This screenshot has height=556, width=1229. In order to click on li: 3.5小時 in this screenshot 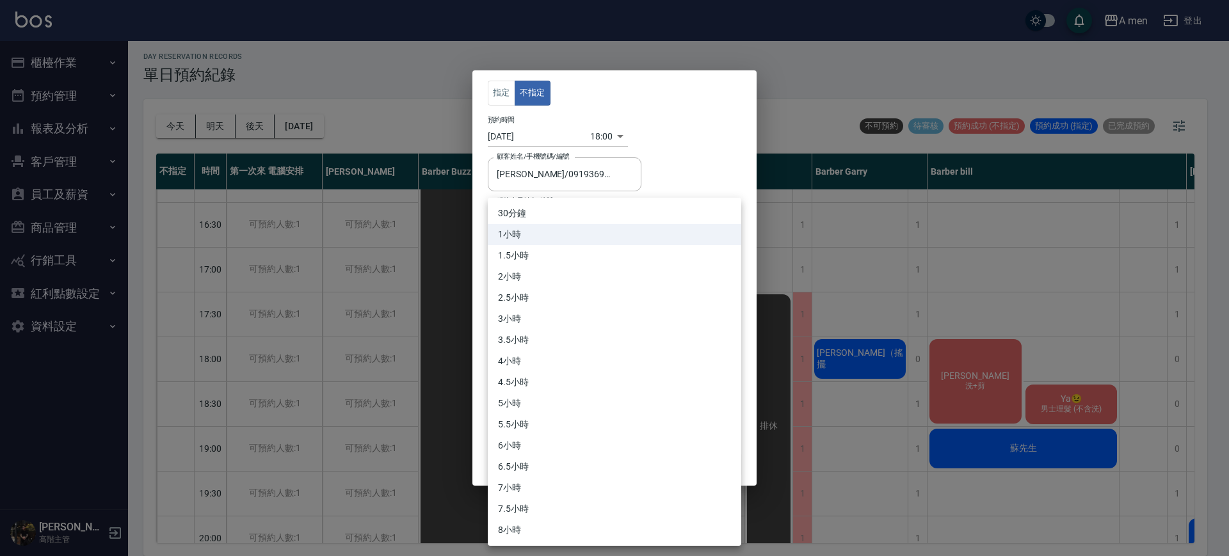, I will do `click(615, 340)`.